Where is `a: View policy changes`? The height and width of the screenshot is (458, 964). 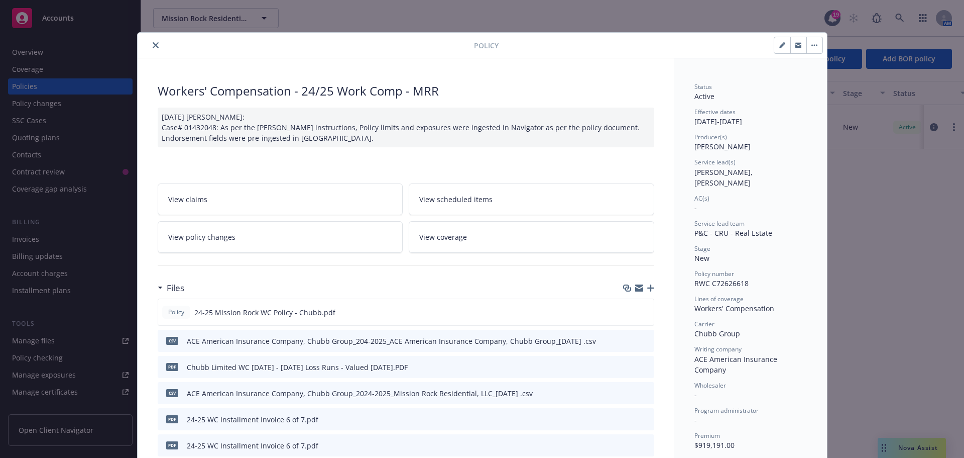 a: View policy changes is located at coordinates (280, 237).